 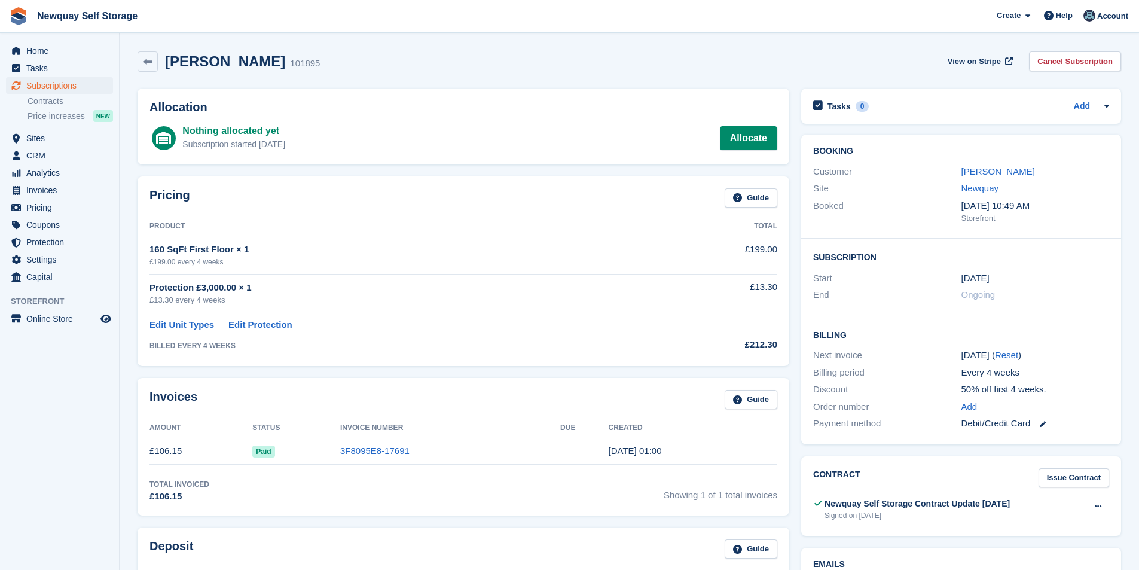 What do you see at coordinates (719, 344) in the screenshot?
I see `div: £212.30` at bounding box center [719, 344].